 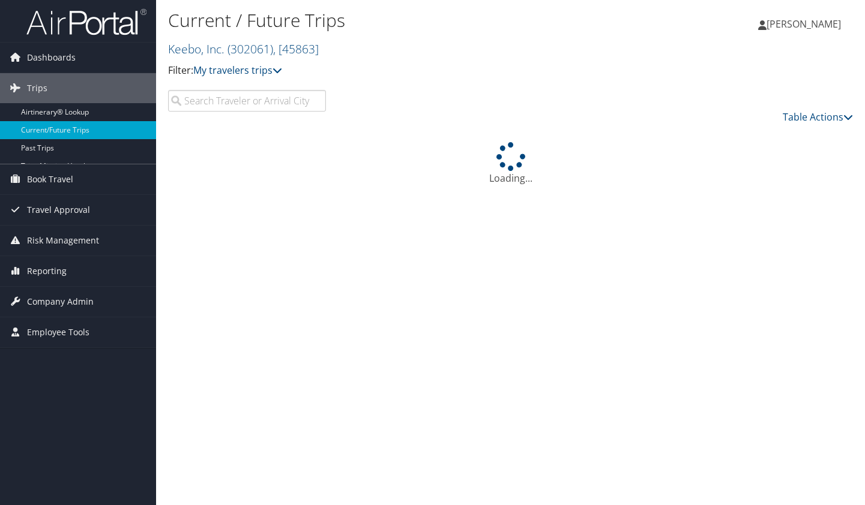 What do you see at coordinates (238, 70) in the screenshot?
I see `a: My travelers trips` at bounding box center [238, 70].